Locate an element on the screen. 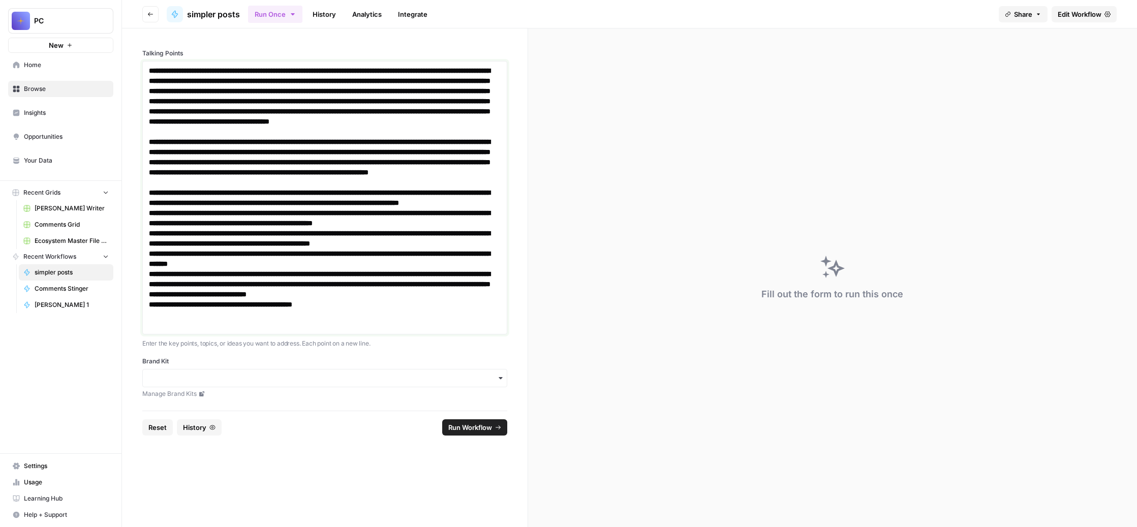  span: New is located at coordinates (56, 45).